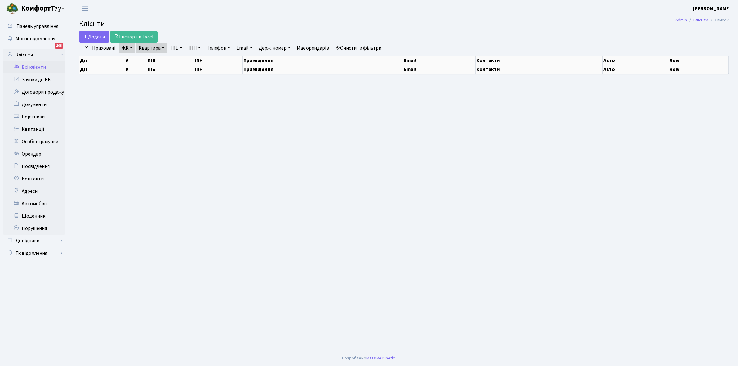 This screenshot has width=738, height=366. I want to click on a: Боржники, so click(34, 117).